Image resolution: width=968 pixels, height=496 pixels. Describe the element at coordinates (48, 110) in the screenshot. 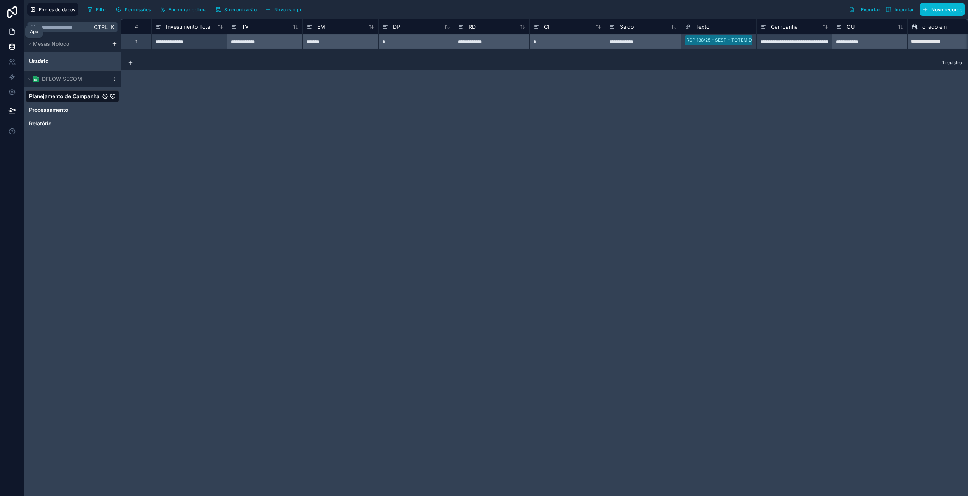

I see `font: Processamento` at that location.